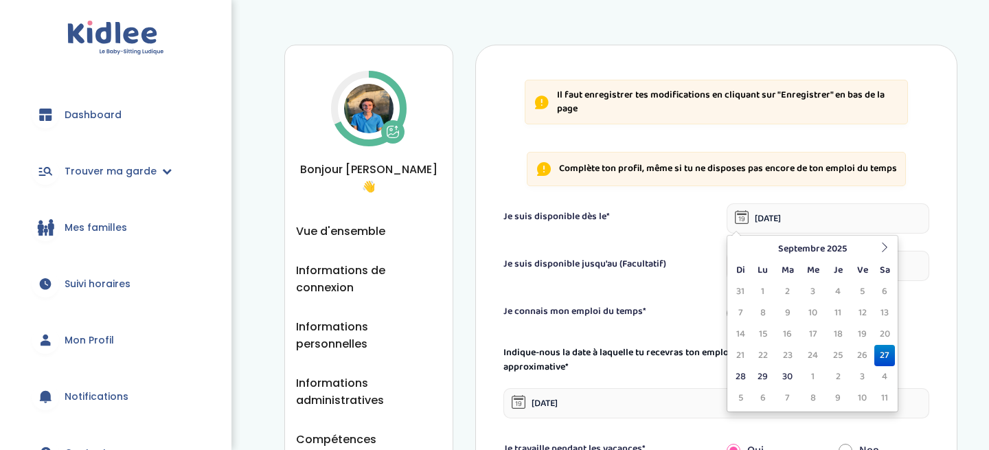  I want to click on label: Je connais mon emploi du temps*, so click(575, 311).